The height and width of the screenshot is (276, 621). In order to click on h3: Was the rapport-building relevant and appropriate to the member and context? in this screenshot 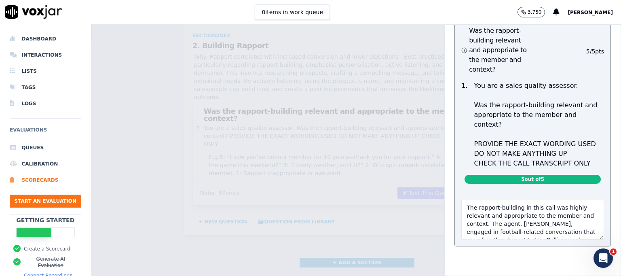, I will do `click(497, 50)`.